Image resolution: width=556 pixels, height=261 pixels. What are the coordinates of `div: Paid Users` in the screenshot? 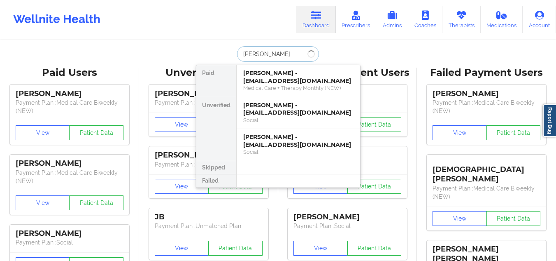 It's located at (70, 72).